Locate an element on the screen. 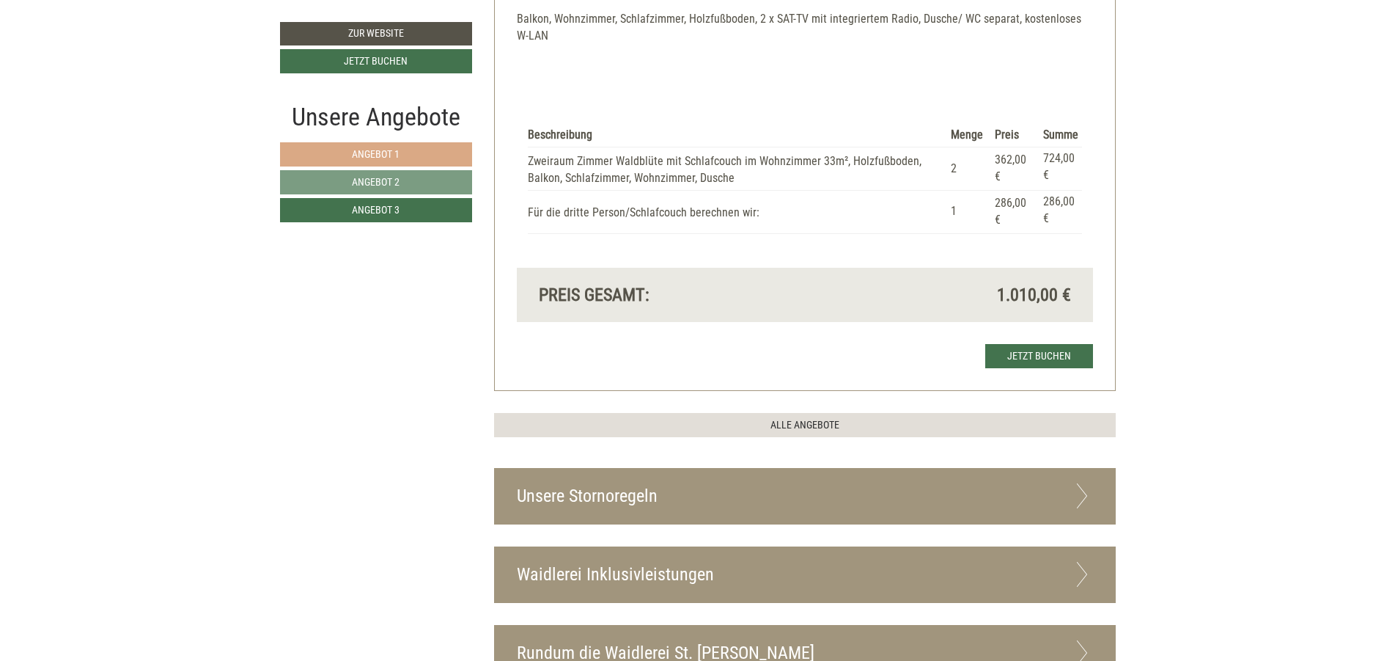 The height and width of the screenshot is (661, 1395). span: Angebot 2 is located at coordinates (375, 182).